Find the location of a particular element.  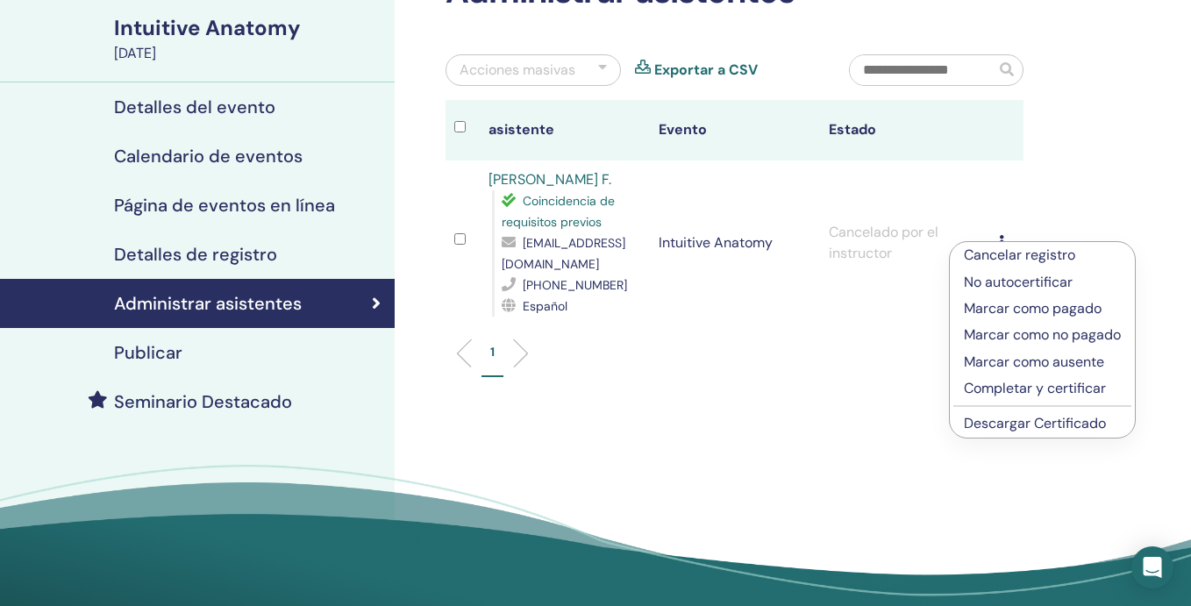

h4: Administrar asistentes is located at coordinates (208, 303).